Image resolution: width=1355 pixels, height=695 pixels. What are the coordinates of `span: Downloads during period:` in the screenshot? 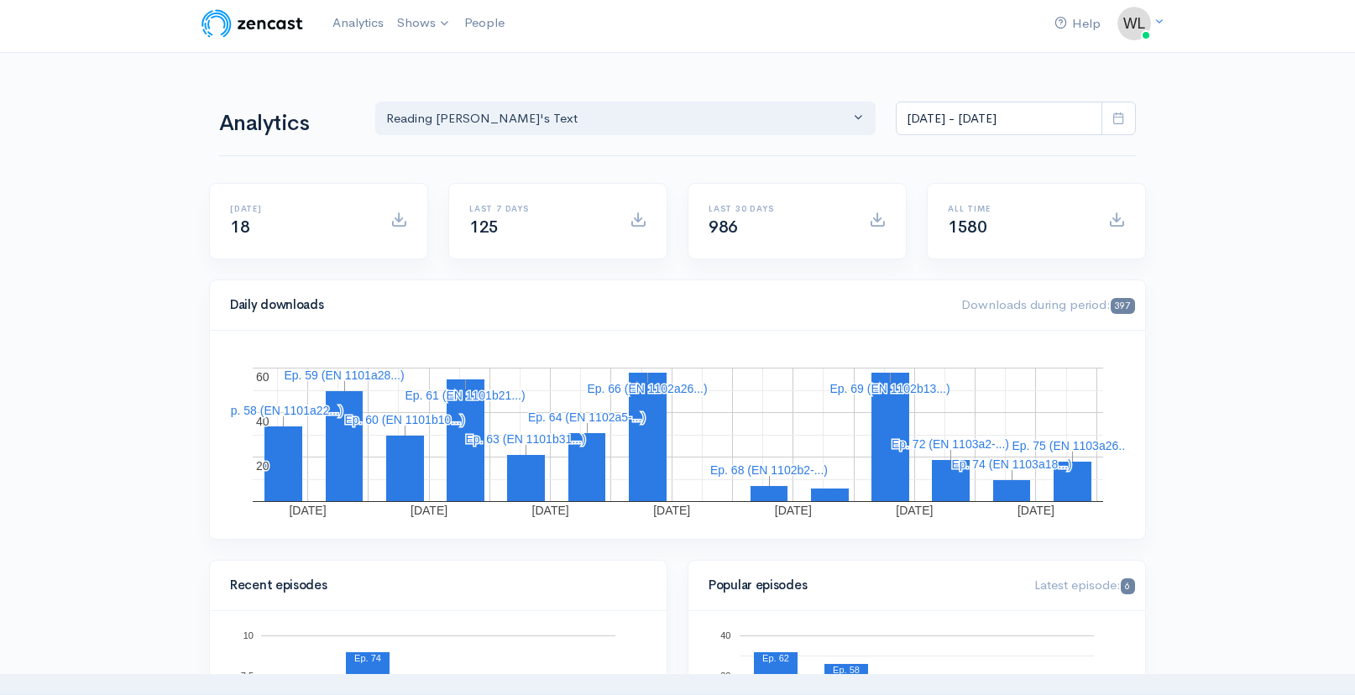 It's located at (1048, 304).